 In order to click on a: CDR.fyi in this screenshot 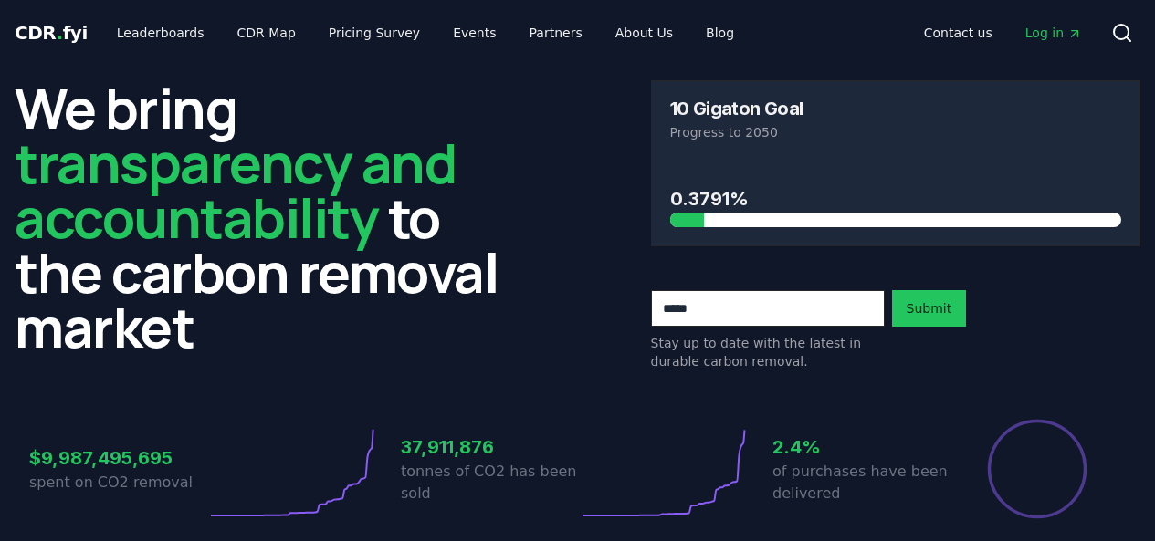, I will do `click(51, 33)`.